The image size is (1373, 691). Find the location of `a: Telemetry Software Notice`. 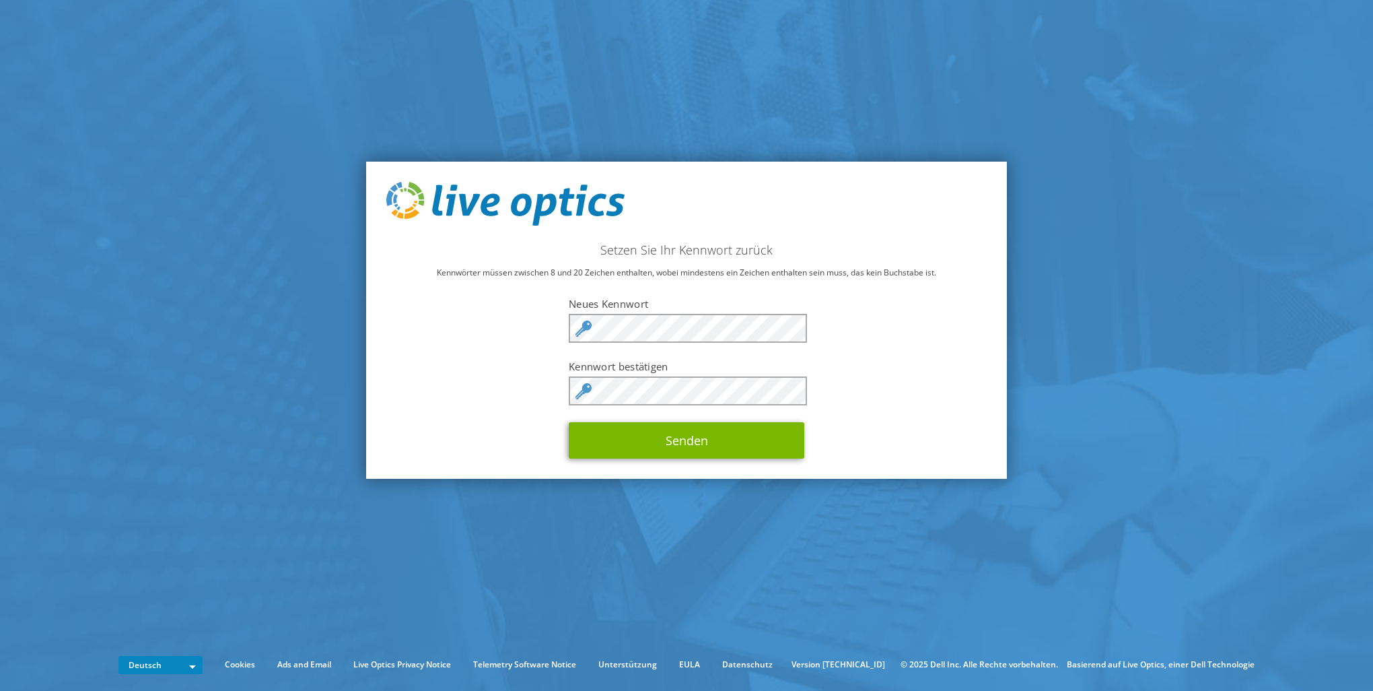

a: Telemetry Software Notice is located at coordinates (524, 664).